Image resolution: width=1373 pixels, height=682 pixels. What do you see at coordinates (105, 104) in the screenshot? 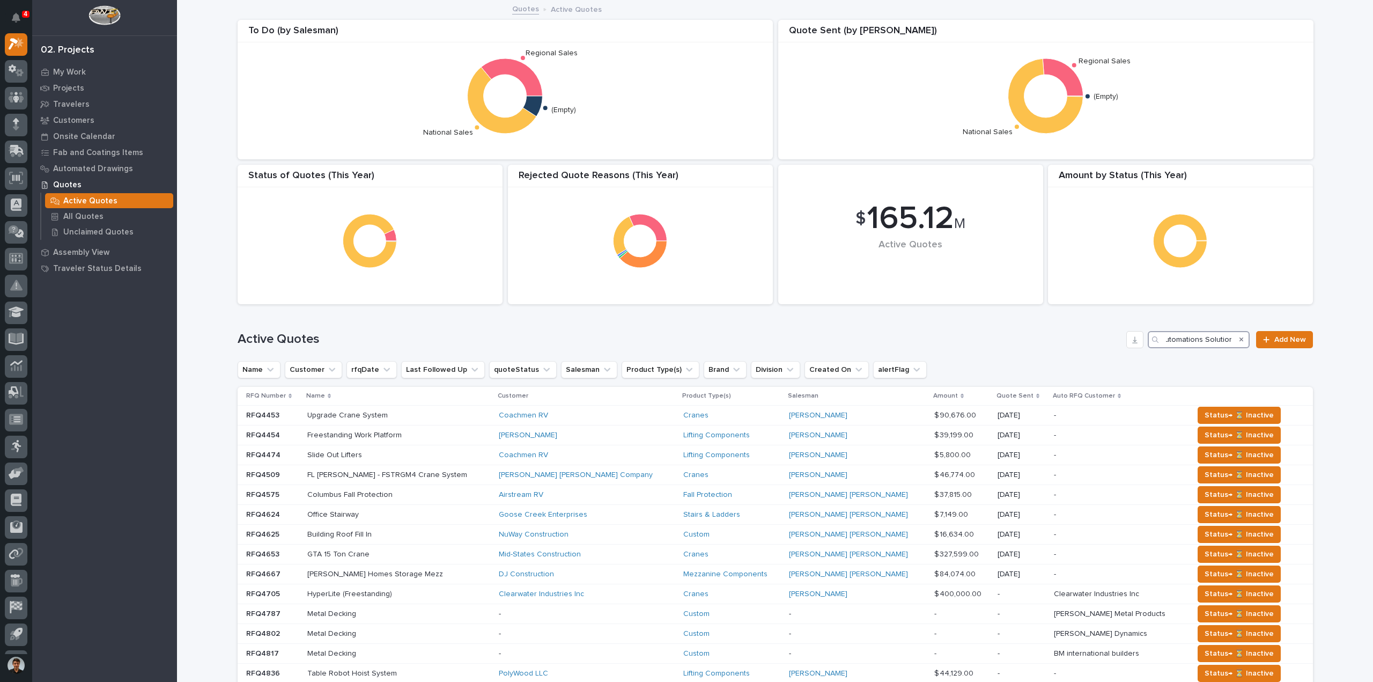
I see `a: Travelers` at bounding box center [105, 104].